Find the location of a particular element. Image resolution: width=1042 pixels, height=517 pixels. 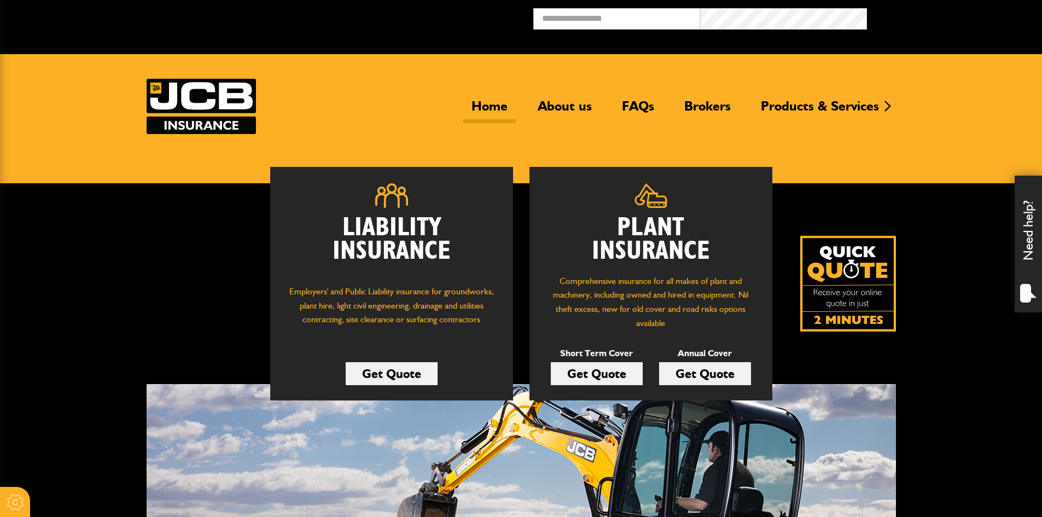

a: About us is located at coordinates (565, 111).